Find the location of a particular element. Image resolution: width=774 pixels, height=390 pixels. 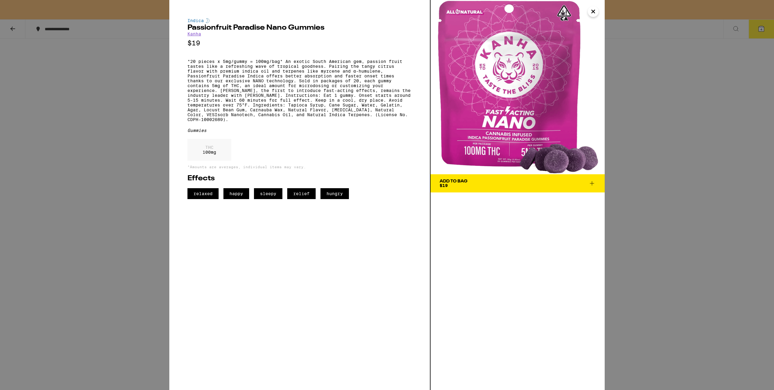

span: relaxed is located at coordinates (203, 194).